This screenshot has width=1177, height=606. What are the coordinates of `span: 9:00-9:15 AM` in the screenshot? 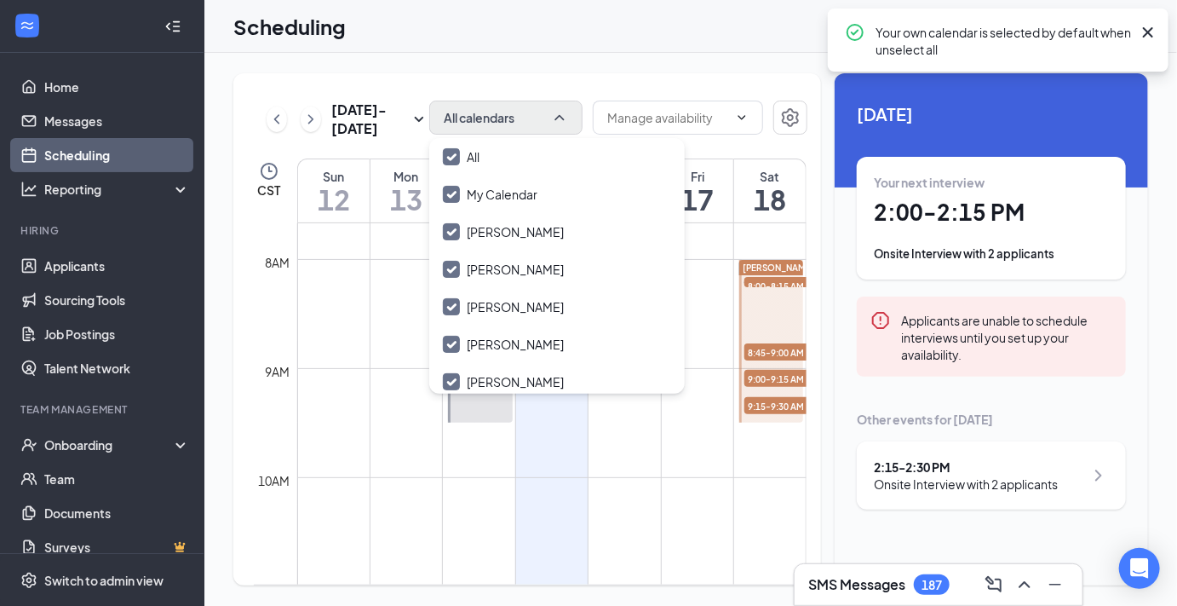 It's located at (787, 378).